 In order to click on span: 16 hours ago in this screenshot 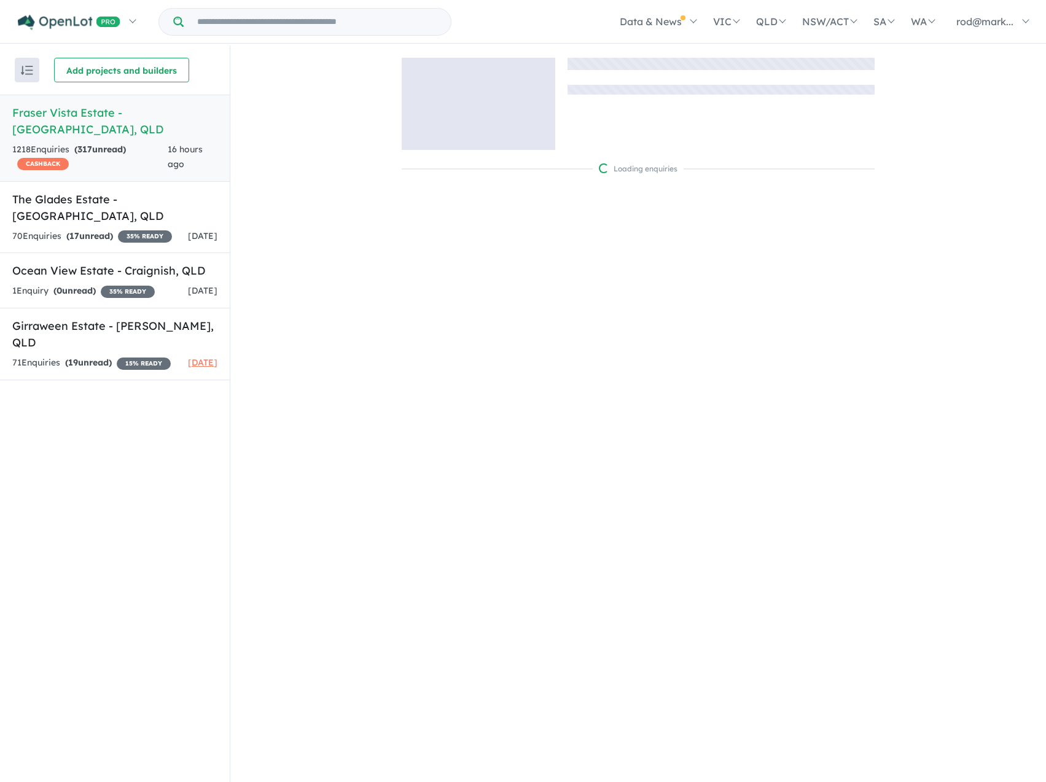, I will do `click(185, 157)`.